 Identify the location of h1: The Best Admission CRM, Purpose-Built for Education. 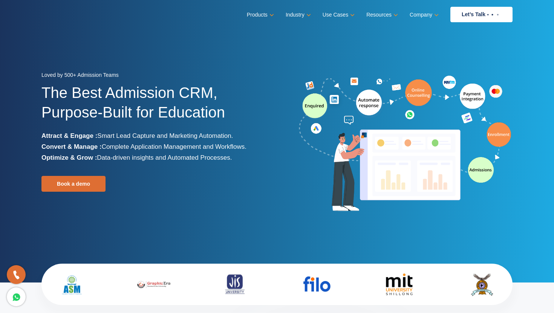
(156, 107).